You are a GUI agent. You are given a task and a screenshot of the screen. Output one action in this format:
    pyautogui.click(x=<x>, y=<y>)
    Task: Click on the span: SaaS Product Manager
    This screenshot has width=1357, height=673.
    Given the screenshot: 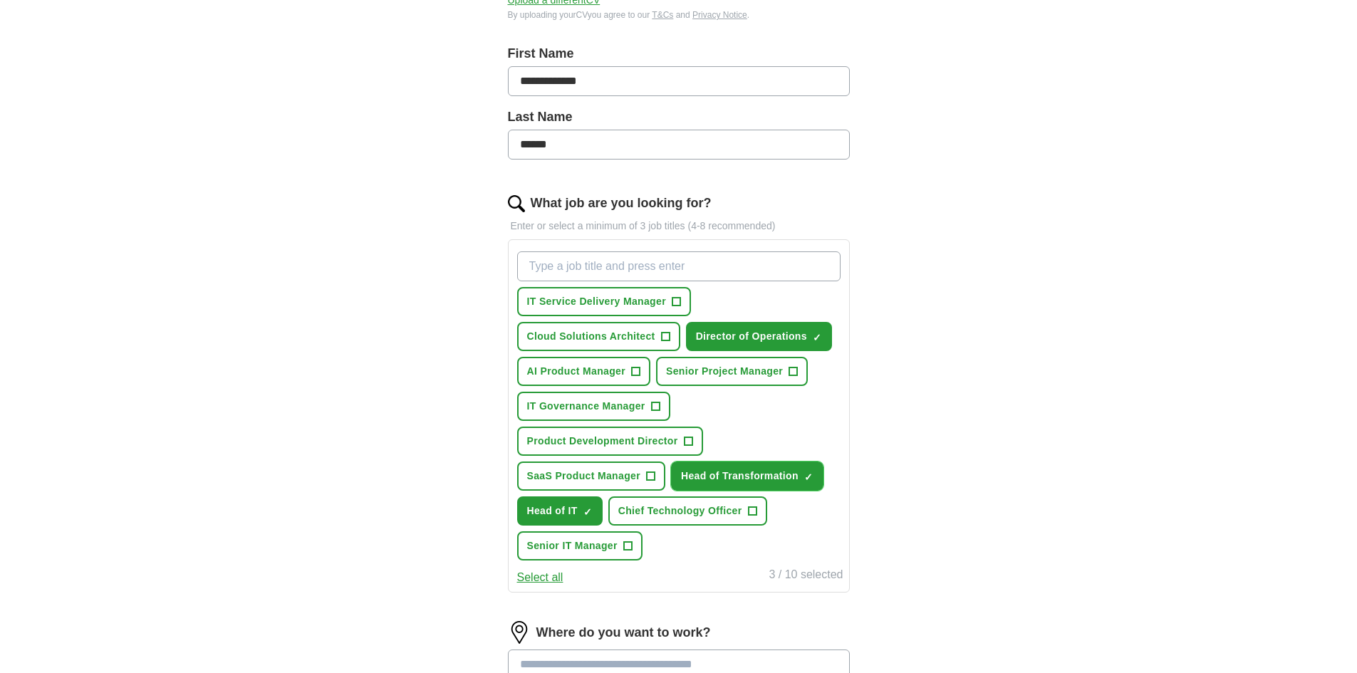 What is the action you would take?
    pyautogui.click(x=584, y=476)
    